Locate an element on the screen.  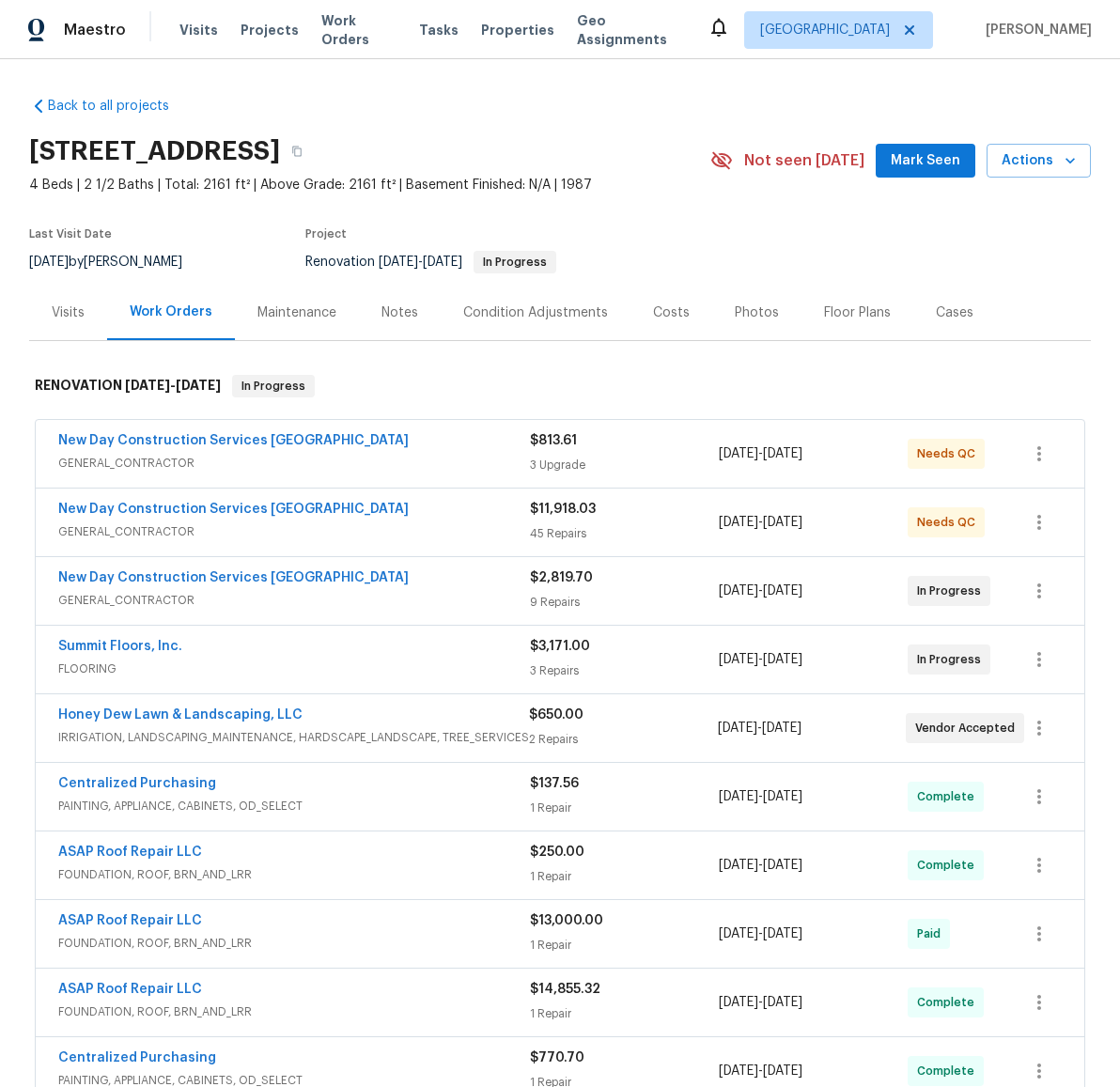
span: Mark Seen is located at coordinates (926, 161).